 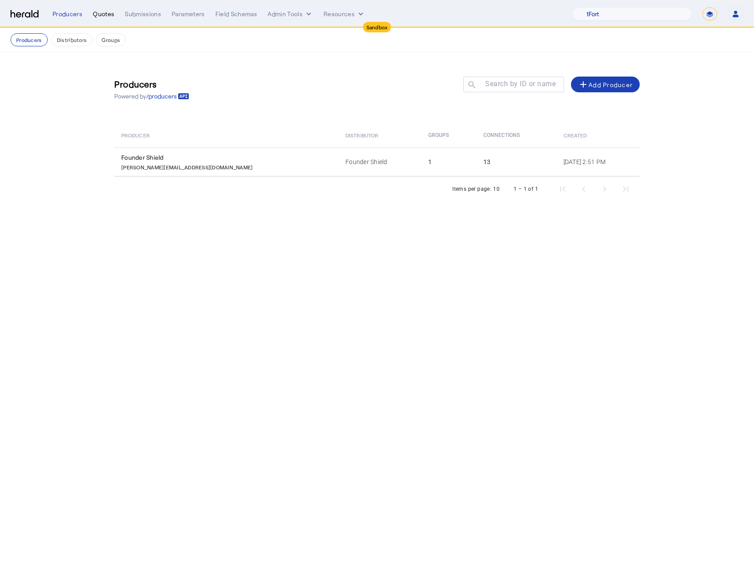 I want to click on div: Founder Shield, so click(x=228, y=158).